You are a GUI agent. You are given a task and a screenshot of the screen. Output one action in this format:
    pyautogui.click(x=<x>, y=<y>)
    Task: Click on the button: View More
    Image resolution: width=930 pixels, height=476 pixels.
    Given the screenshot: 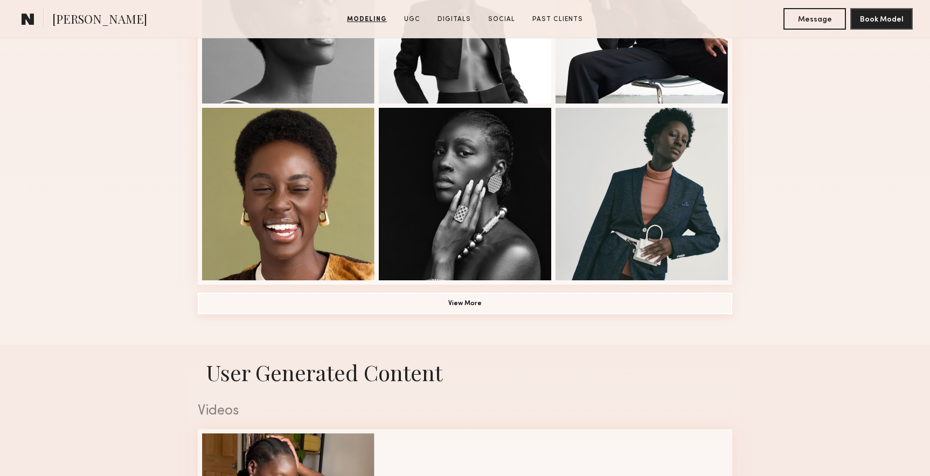 What is the action you would take?
    pyautogui.click(x=465, y=303)
    